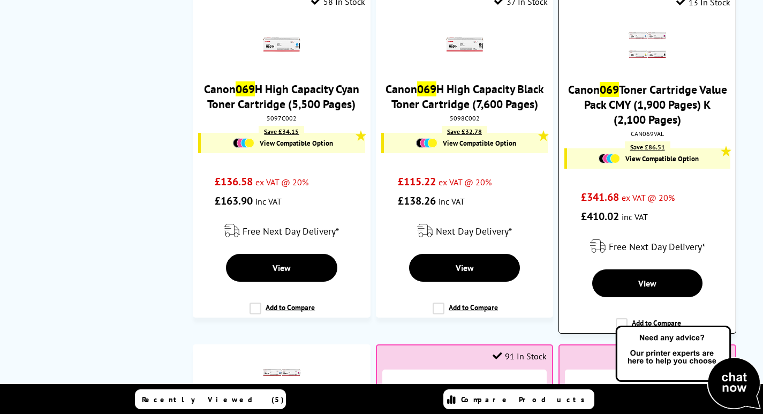 The height and width of the screenshot is (414, 763). What do you see at coordinates (599, 216) in the screenshot?
I see `span: £410.02` at bounding box center [599, 216].